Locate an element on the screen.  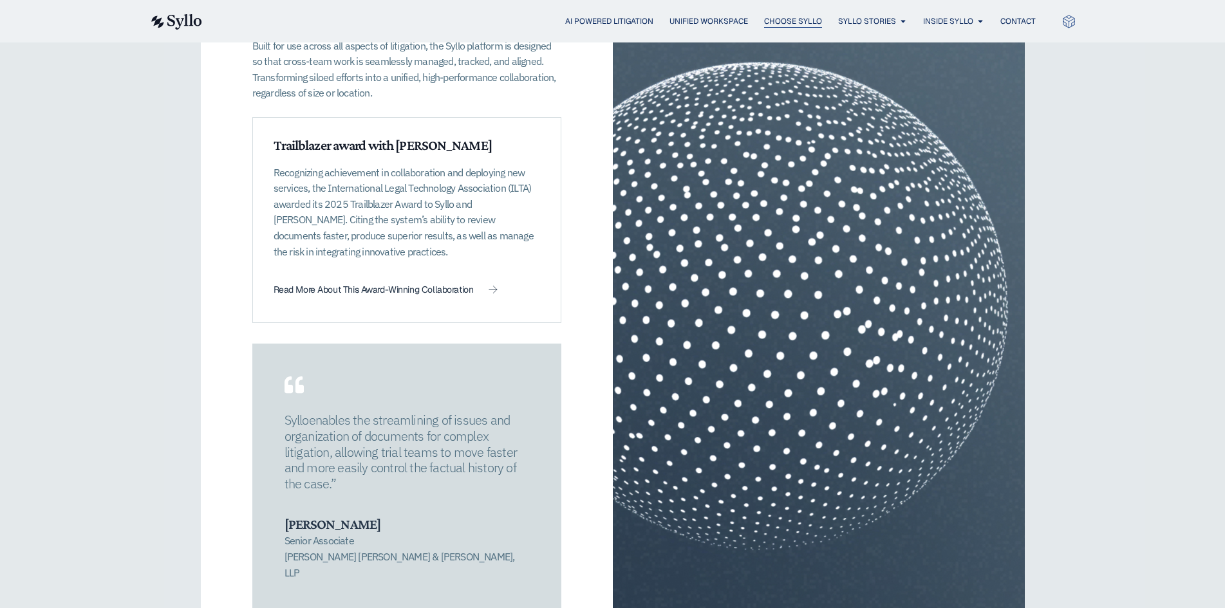
span: AI Powered Litigation is located at coordinates (609, 21).